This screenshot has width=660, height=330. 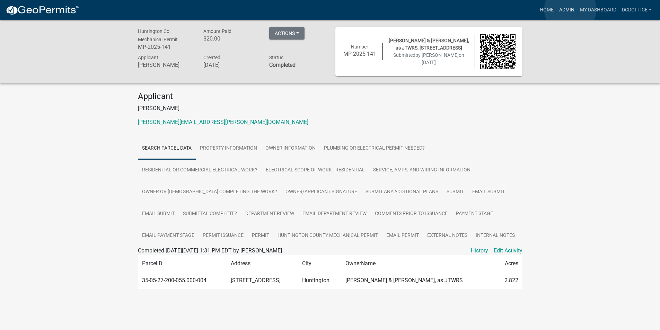 What do you see at coordinates (182, 263) in the screenshot?
I see `td: ParcelID` at bounding box center [182, 263].